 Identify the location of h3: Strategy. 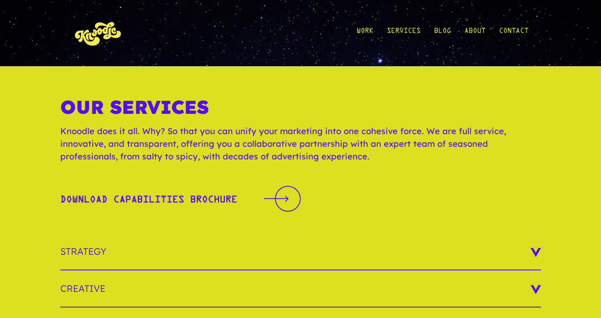
(301, 252).